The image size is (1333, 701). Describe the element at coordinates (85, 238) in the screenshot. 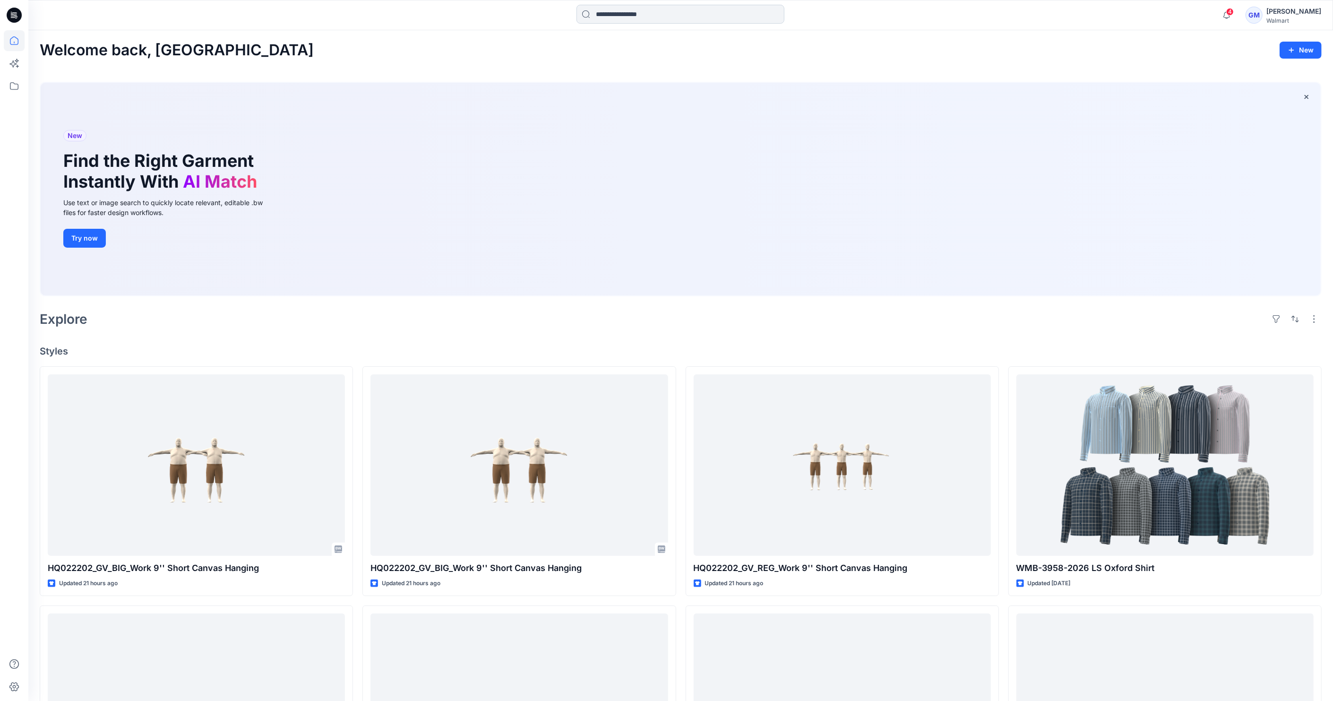

I see `button: Try now` at that location.